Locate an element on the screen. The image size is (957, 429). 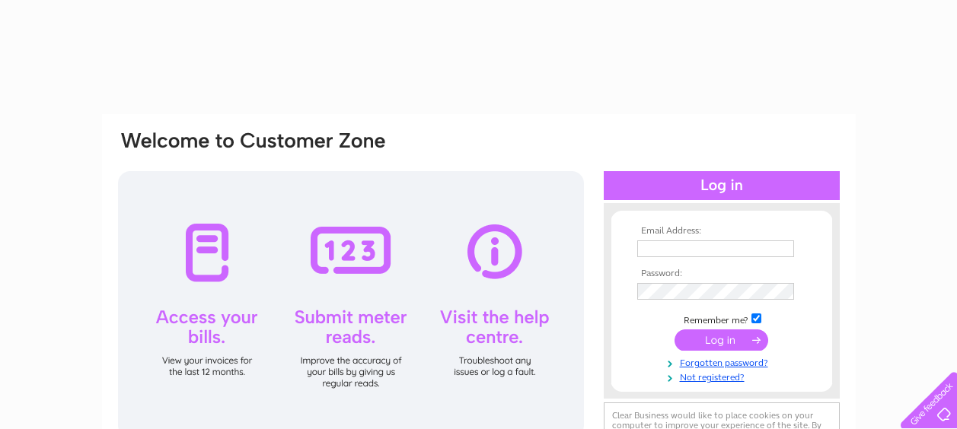
th: Password: is located at coordinates (722, 274).